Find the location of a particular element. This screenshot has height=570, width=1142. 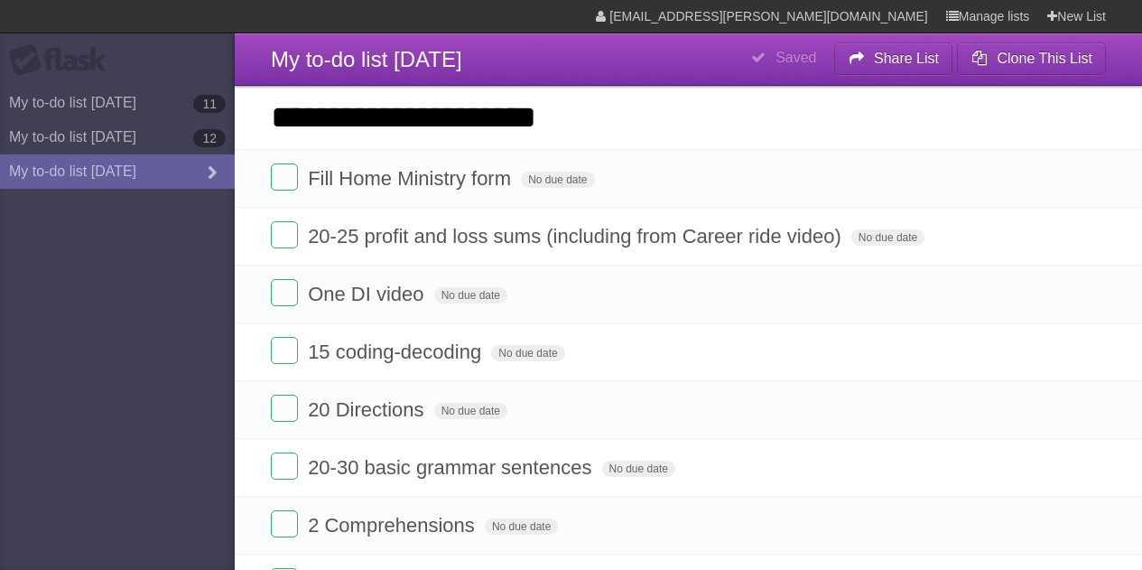

span: 15 coding-decoding is located at coordinates (396, 351).